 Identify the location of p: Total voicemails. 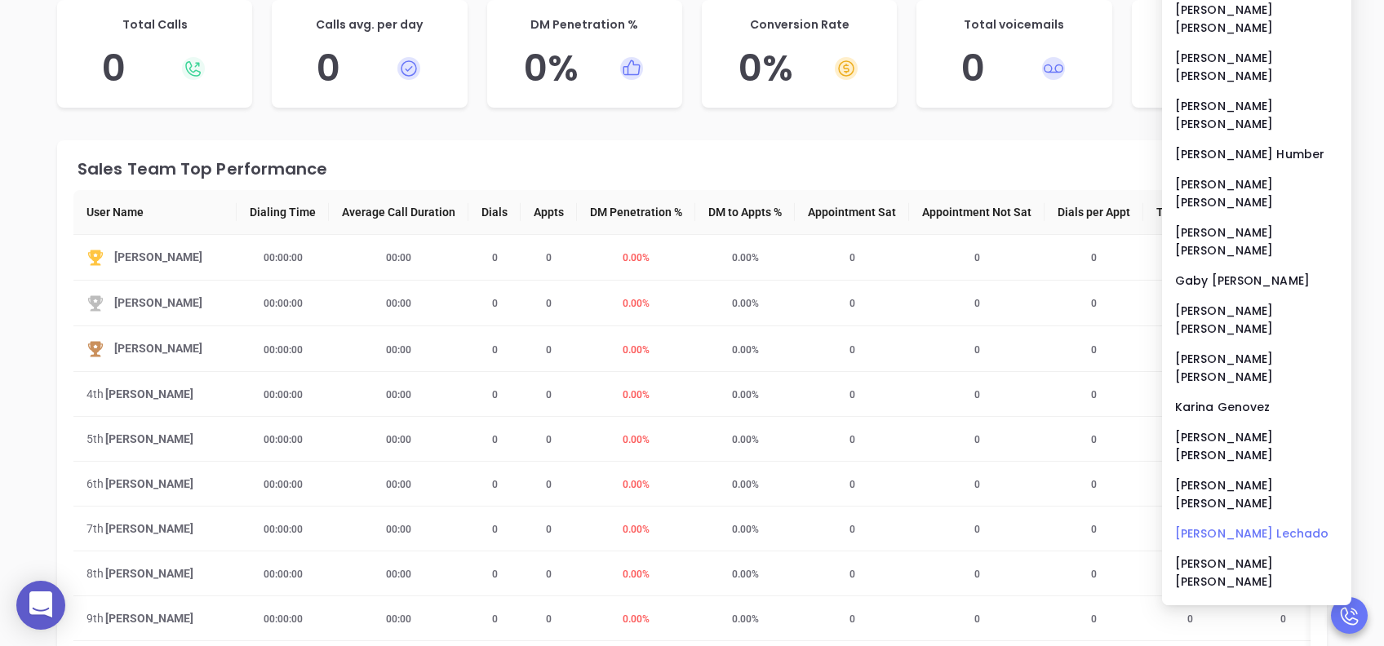
(1013, 24).